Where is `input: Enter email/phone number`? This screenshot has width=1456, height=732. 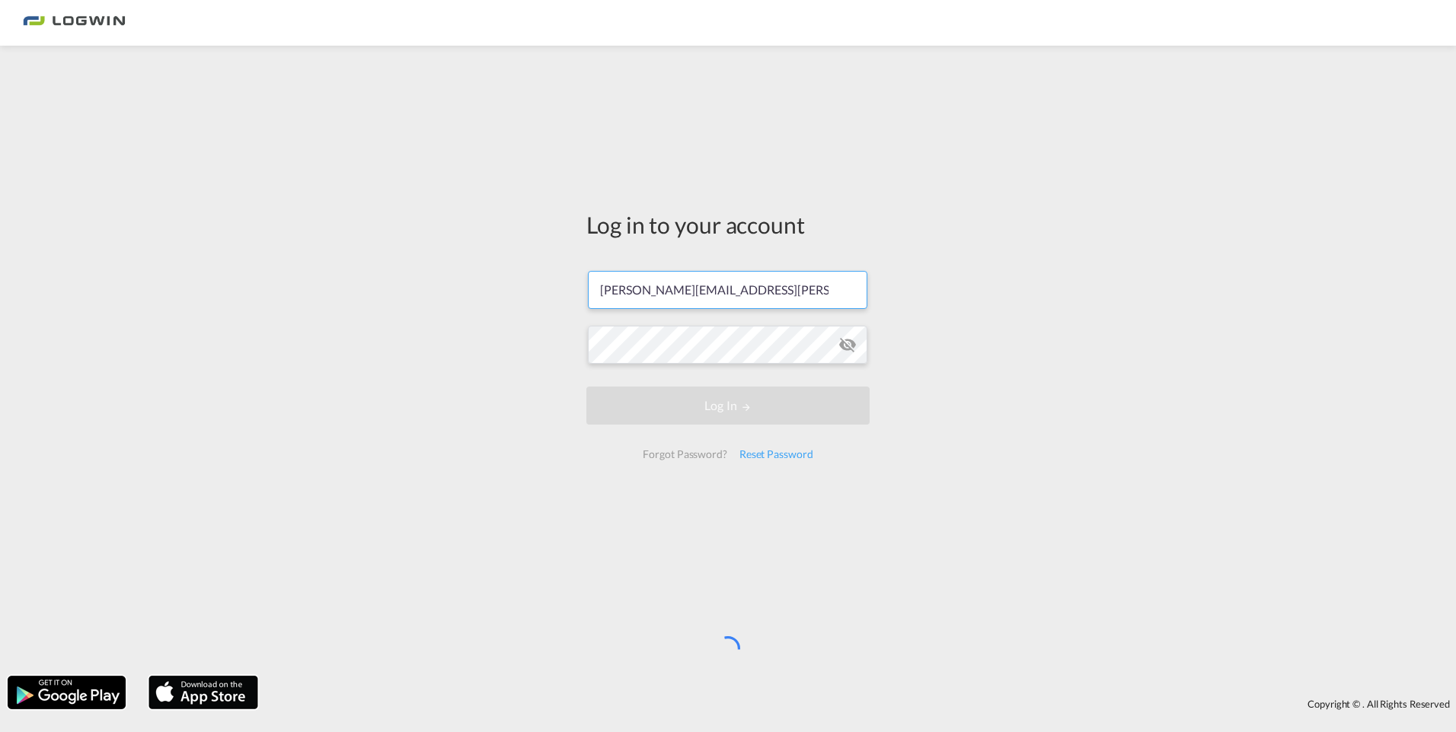
input: Enter email/phone number is located at coordinates (727, 290).